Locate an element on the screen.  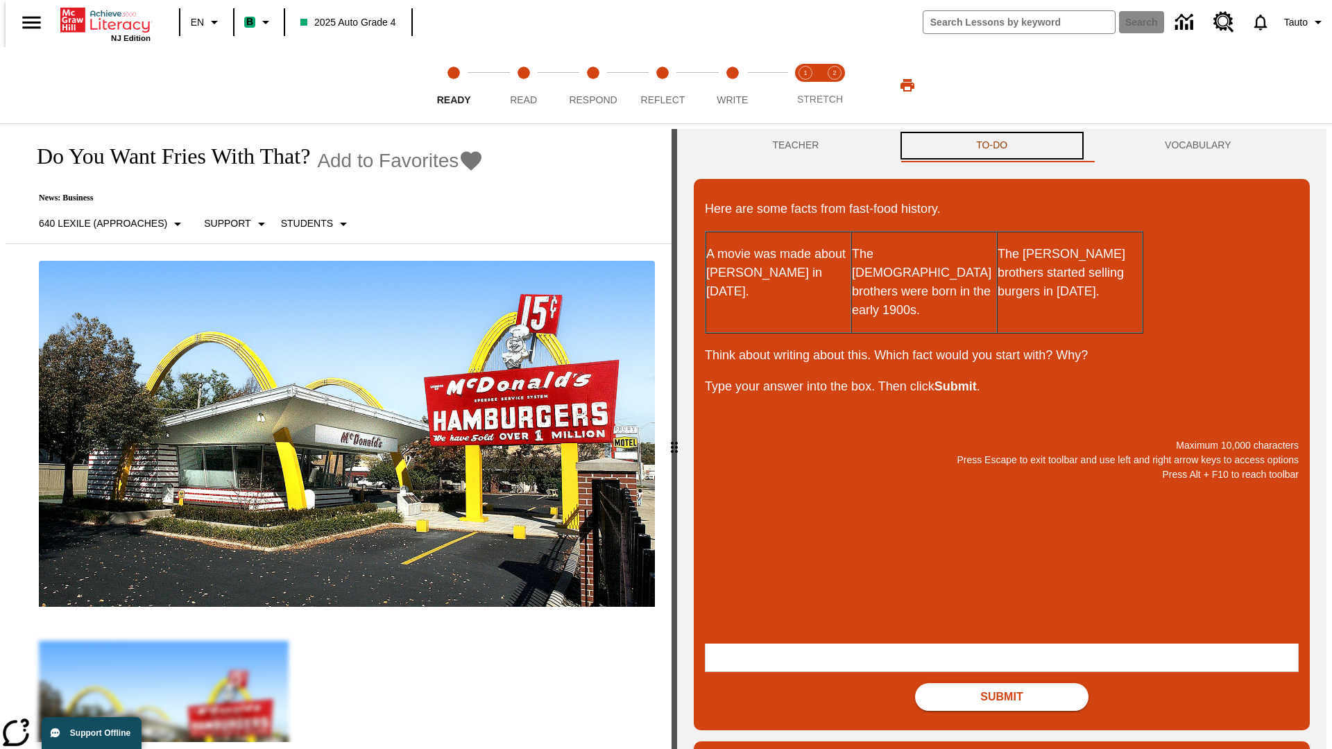
p: Think about writing about this. Which fact would you start with? Why? is located at coordinates (1002, 355).